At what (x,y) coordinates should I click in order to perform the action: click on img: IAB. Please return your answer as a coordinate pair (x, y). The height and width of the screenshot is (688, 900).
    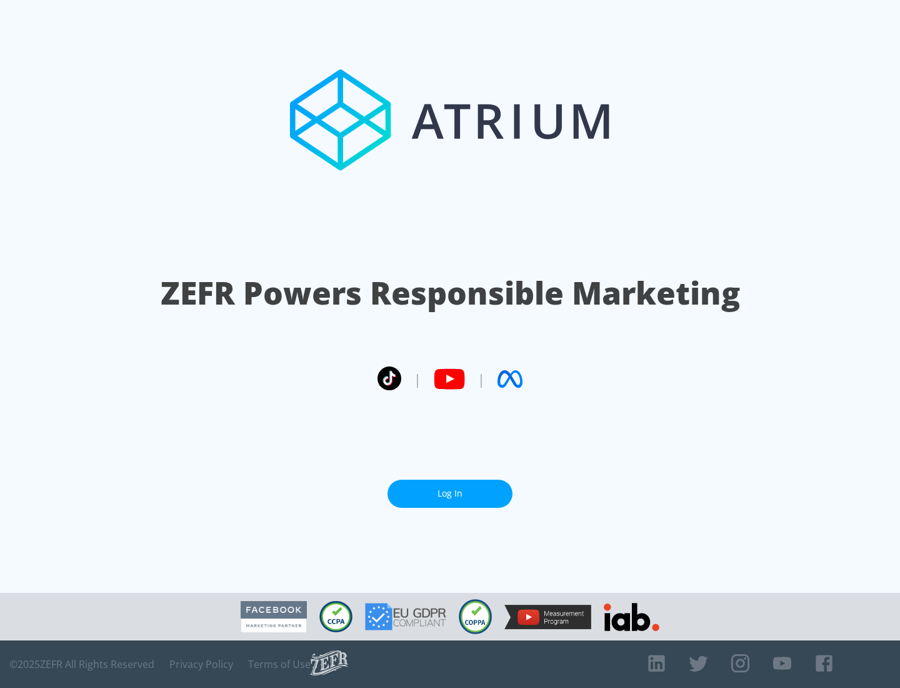
    Looking at the image, I should click on (632, 617).